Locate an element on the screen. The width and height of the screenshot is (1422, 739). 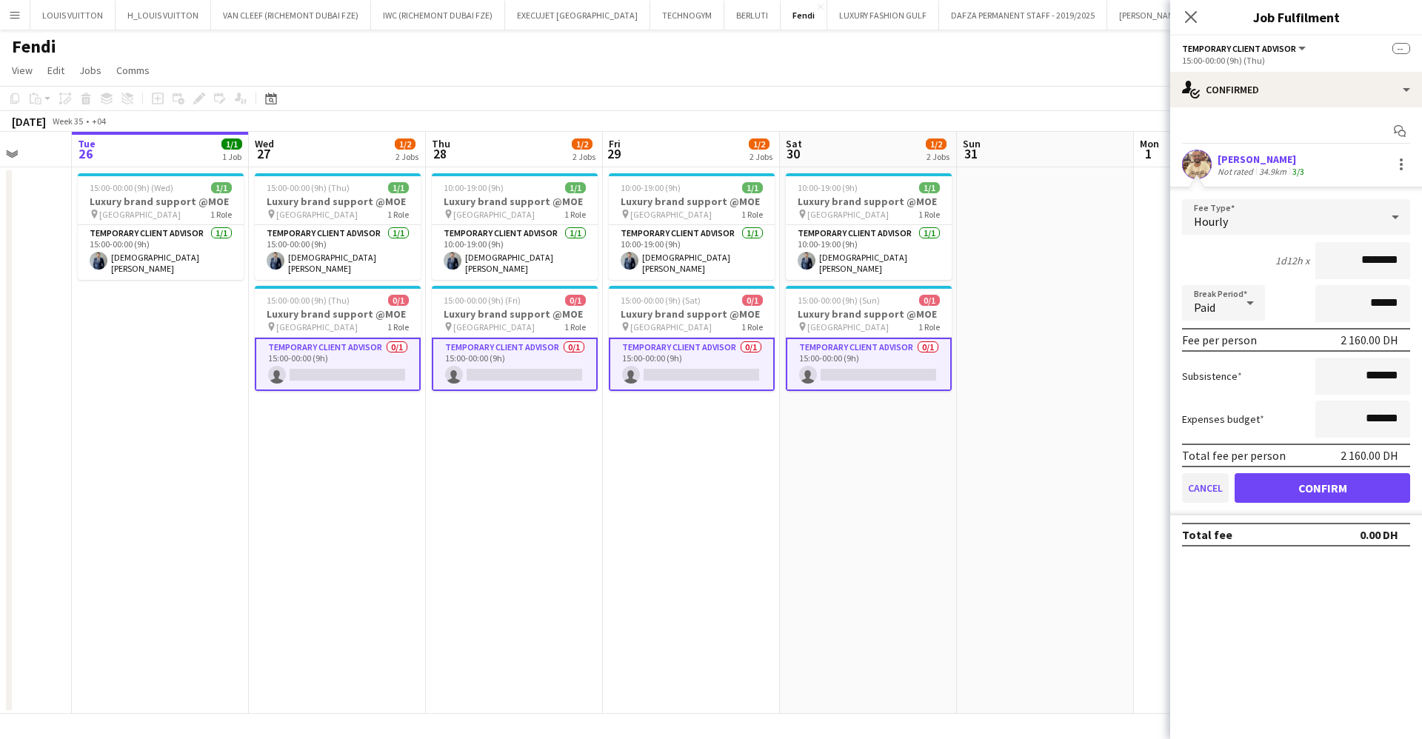
button: Confirm is located at coordinates (1322, 488).